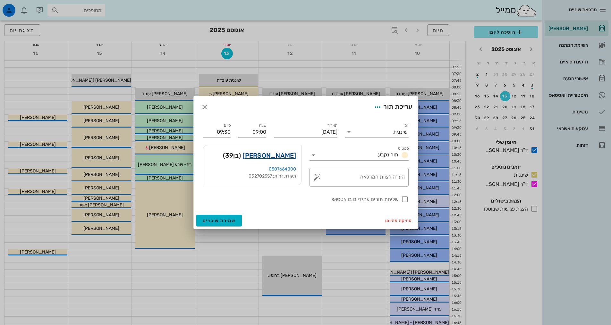  Describe the element at coordinates (400, 132) in the screenshot. I see `div: שיננית` at that location.